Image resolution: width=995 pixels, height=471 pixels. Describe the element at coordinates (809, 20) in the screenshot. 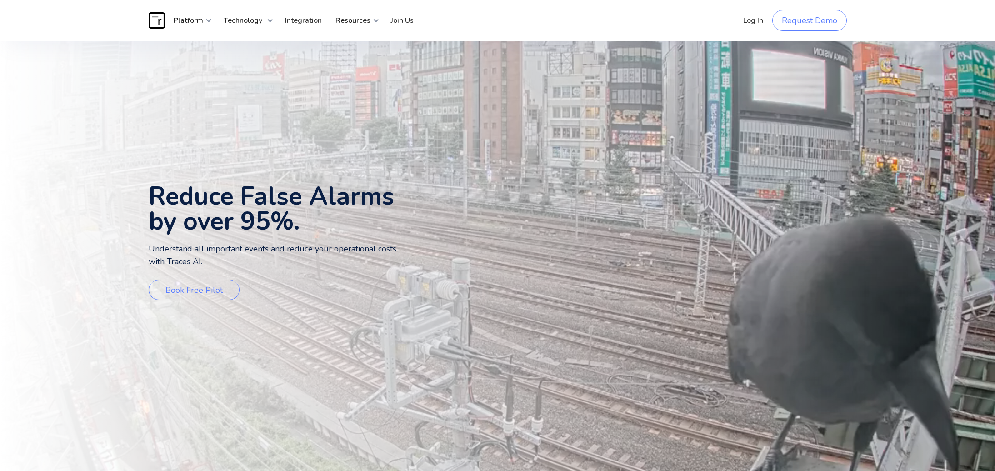

I see `a: Request Demo` at that location.